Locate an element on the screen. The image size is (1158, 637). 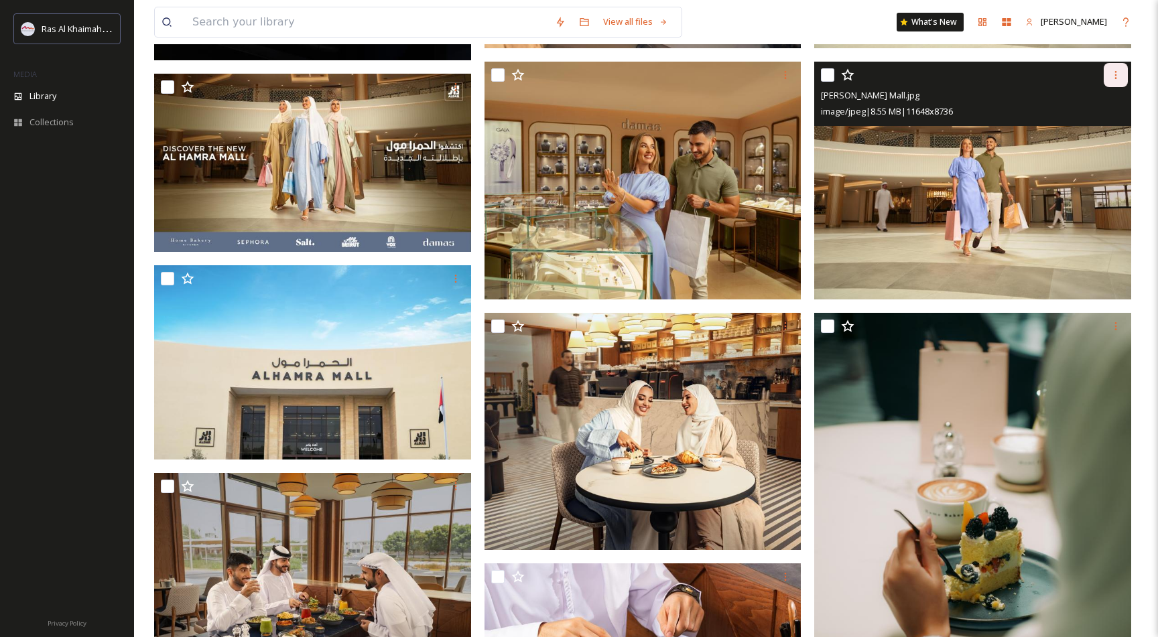
a: Privacy Policy is located at coordinates (67, 623).